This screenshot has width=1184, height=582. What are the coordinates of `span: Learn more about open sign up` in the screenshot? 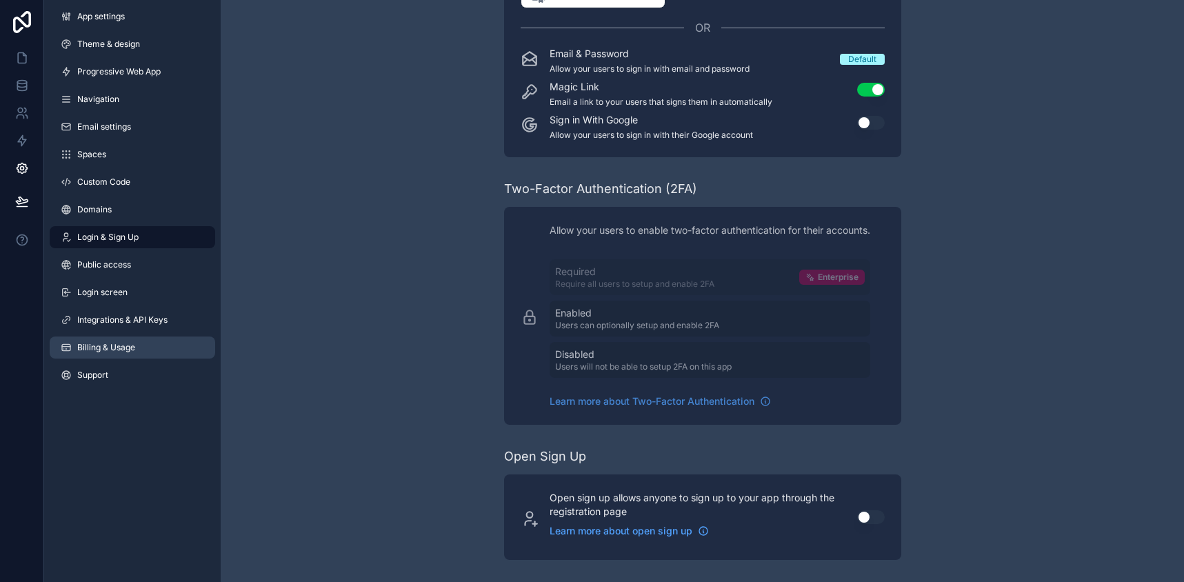 It's located at (620, 531).